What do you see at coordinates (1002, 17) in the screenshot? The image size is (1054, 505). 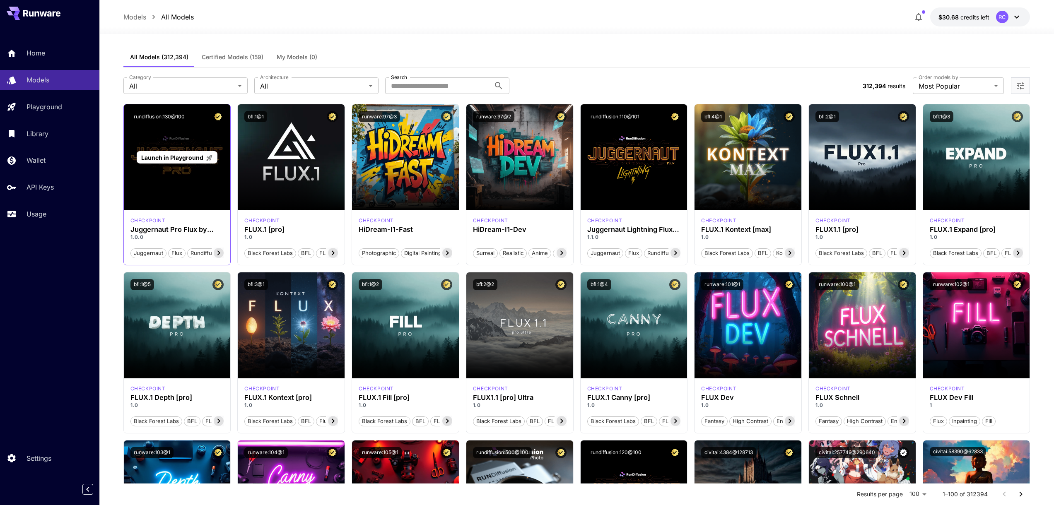 I see `div: RC` at bounding box center [1002, 17].